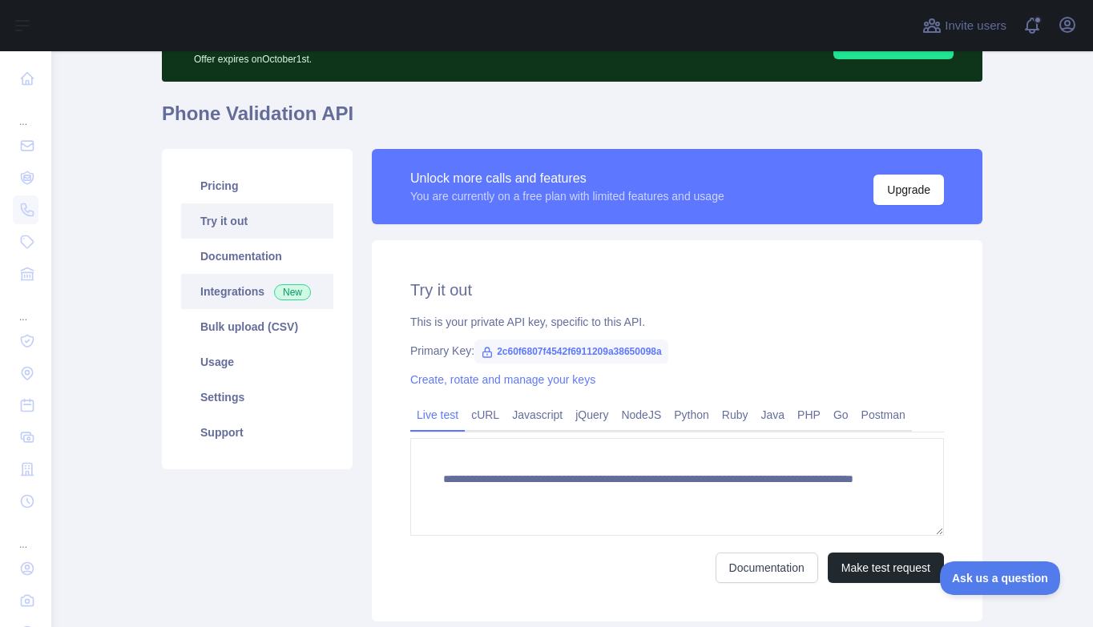  What do you see at coordinates (257, 327) in the screenshot?
I see `a: Bulk upload (CSV)` at bounding box center [257, 327].